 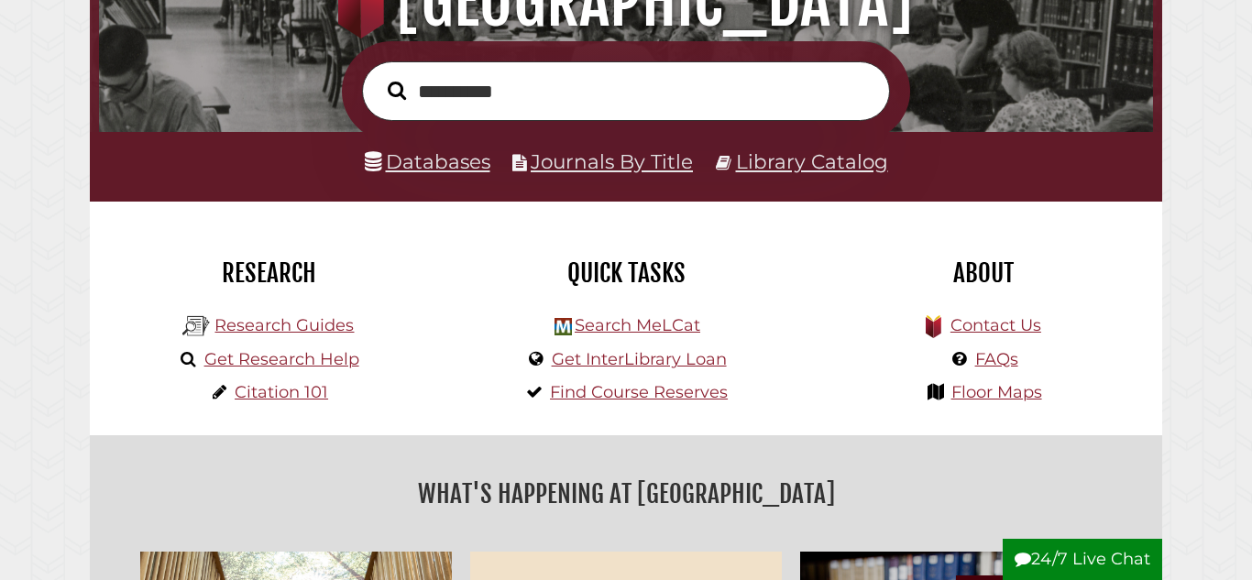 What do you see at coordinates (996, 392) in the screenshot?
I see `a: Floor Maps` at bounding box center [996, 392].